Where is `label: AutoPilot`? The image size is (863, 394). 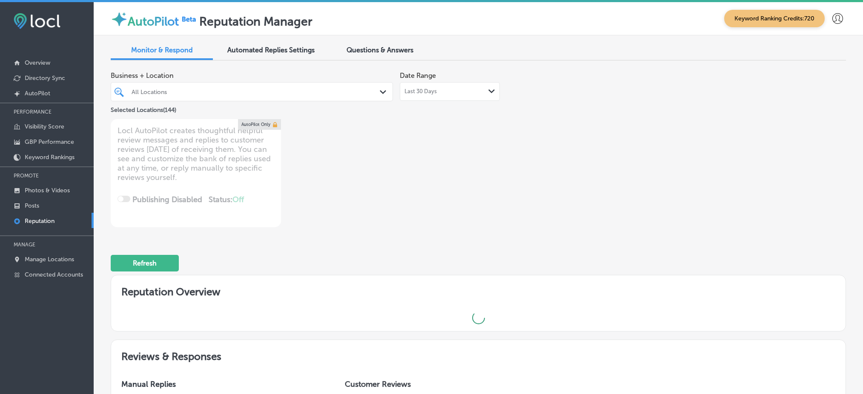
label: AutoPilot is located at coordinates (153, 21).